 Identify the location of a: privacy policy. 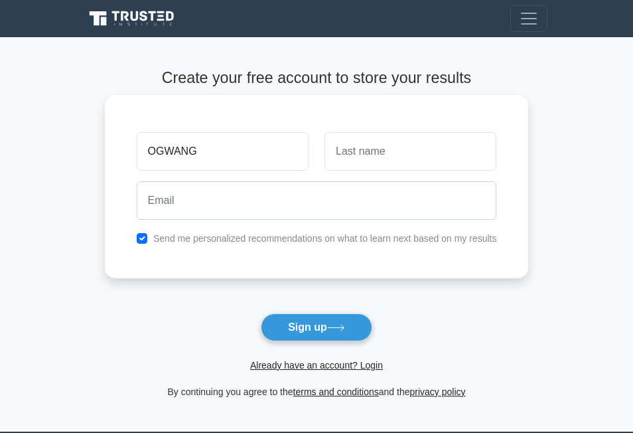
(438, 392).